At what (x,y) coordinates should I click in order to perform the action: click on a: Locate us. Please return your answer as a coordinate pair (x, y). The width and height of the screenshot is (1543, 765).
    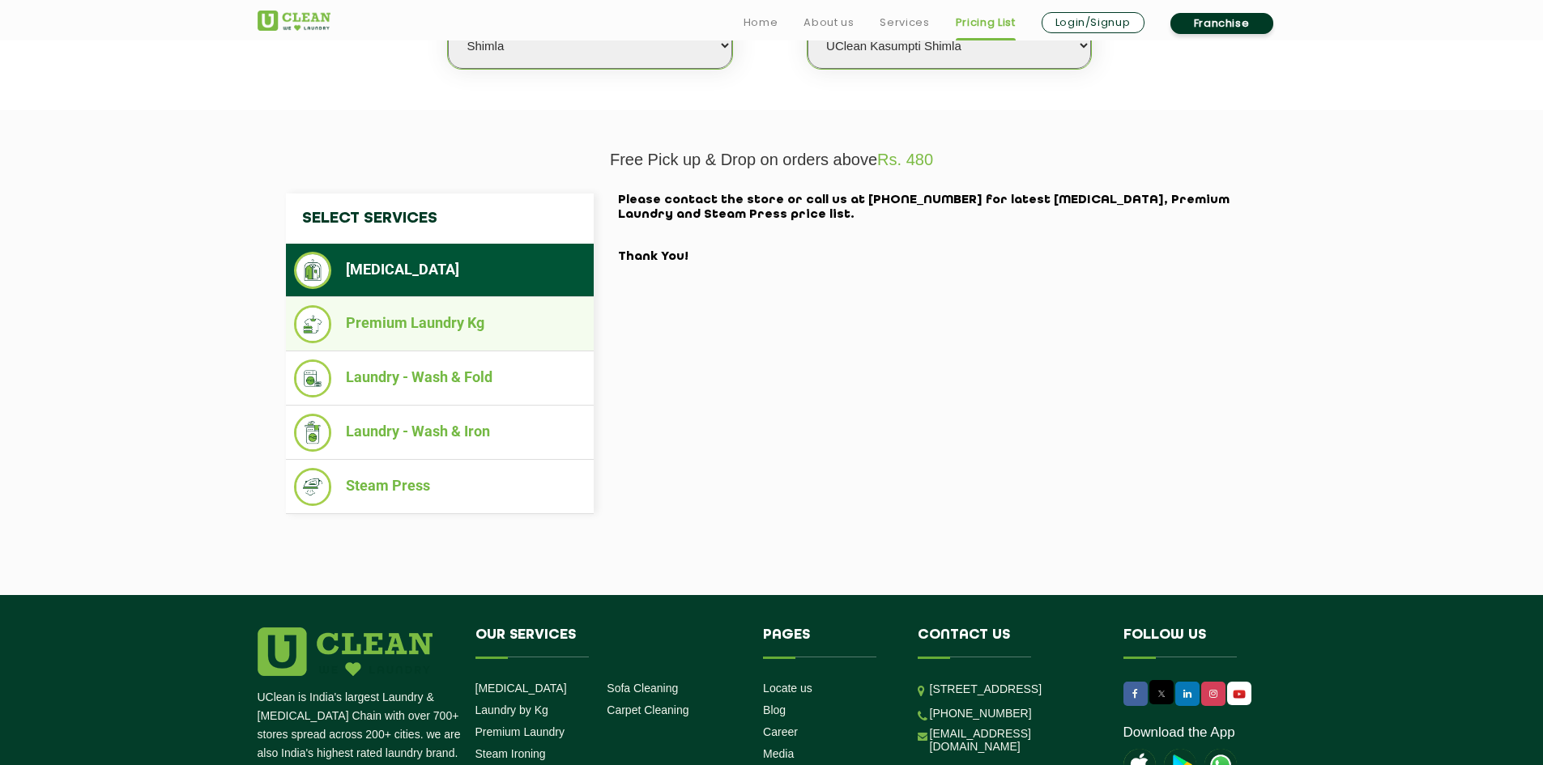
    Looking at the image, I should click on (787, 688).